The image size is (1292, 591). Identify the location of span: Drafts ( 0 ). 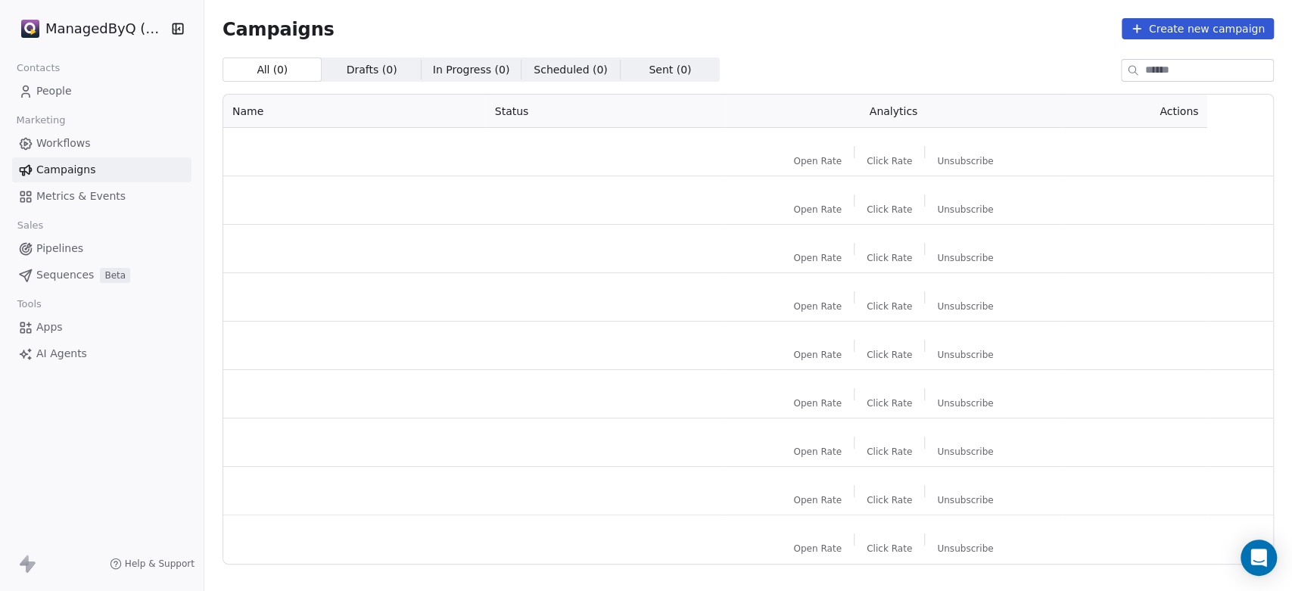
(372, 70).